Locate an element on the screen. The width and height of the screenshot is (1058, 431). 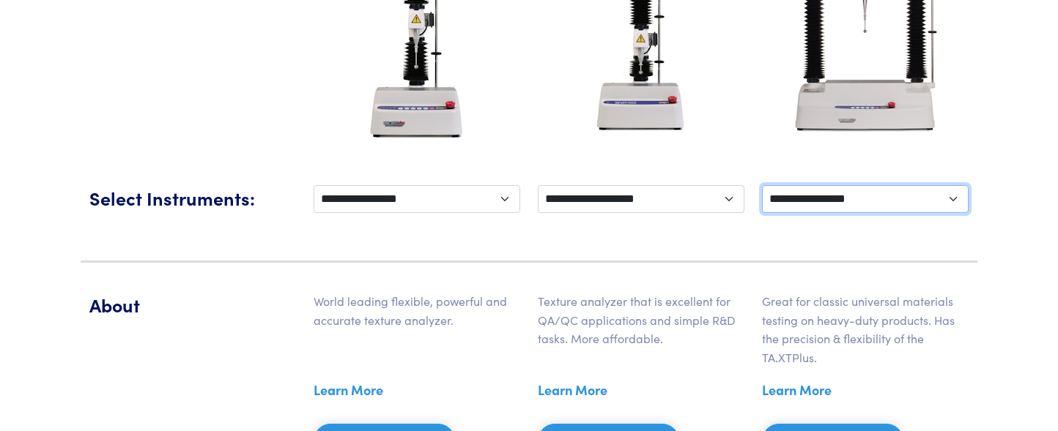
h5: Select Instruments: is located at coordinates (193, 198).